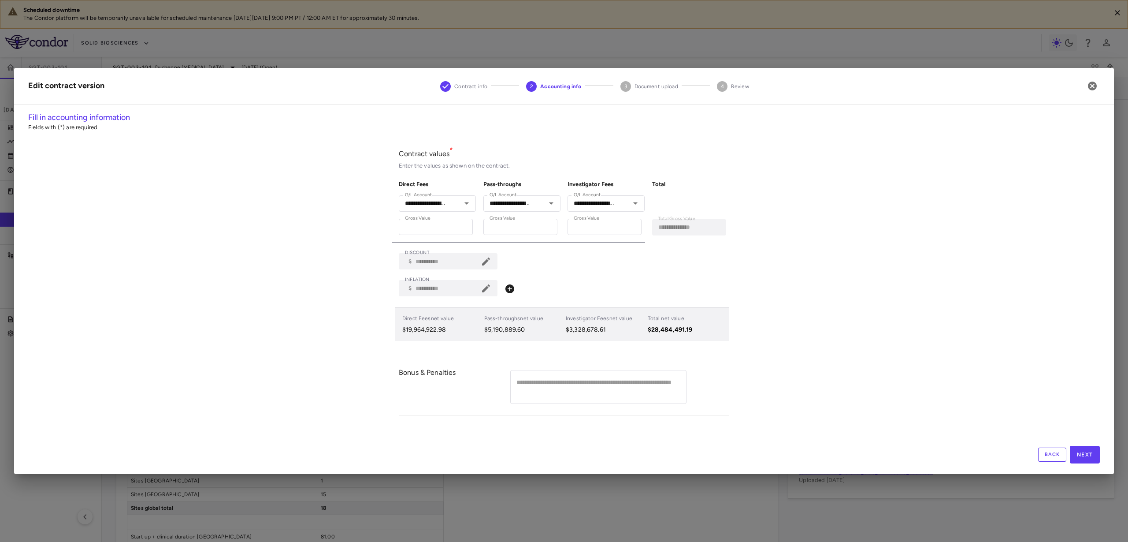 This screenshot has height=542, width=1128. Describe the element at coordinates (691, 184) in the screenshot. I see `h6: Total` at that location.